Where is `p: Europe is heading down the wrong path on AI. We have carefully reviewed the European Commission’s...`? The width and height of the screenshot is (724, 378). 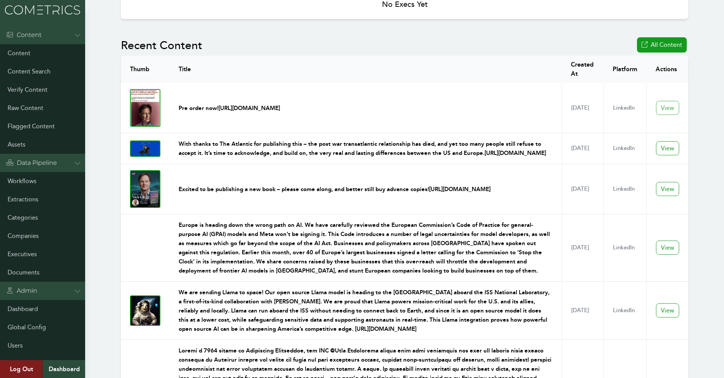
p: Europe is heading down the wrong path on AI. We have carefully reviewed the European Commission’s... is located at coordinates (365, 247).